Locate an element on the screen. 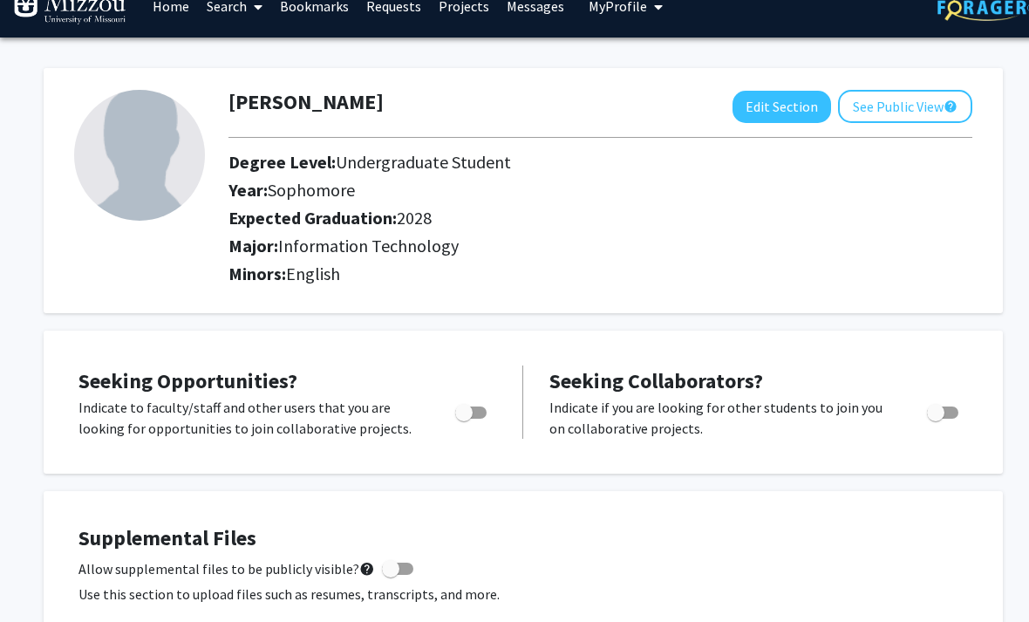 This screenshot has width=1029, height=622. span: English is located at coordinates (313, 273).